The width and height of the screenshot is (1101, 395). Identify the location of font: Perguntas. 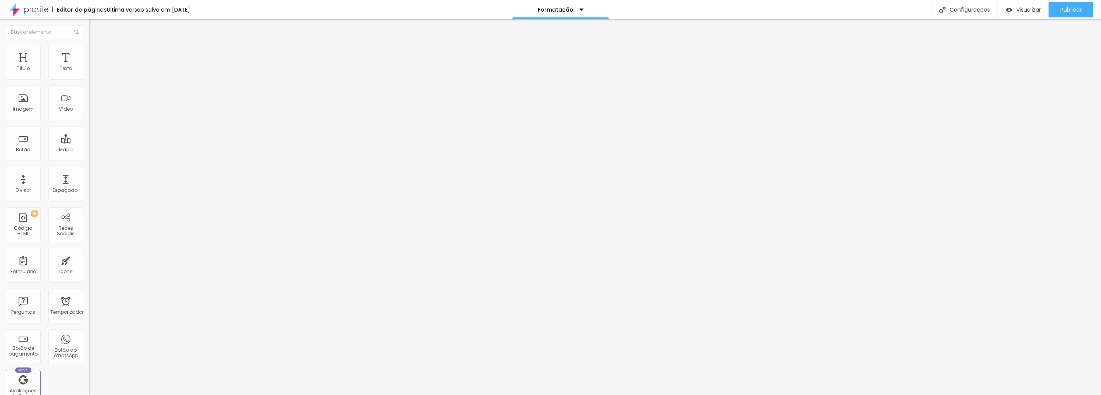
(23, 312).